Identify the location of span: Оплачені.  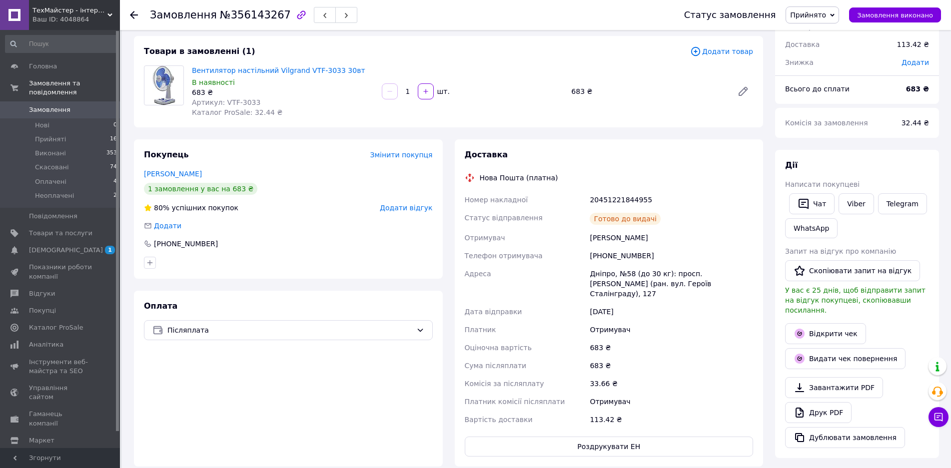
(50, 182).